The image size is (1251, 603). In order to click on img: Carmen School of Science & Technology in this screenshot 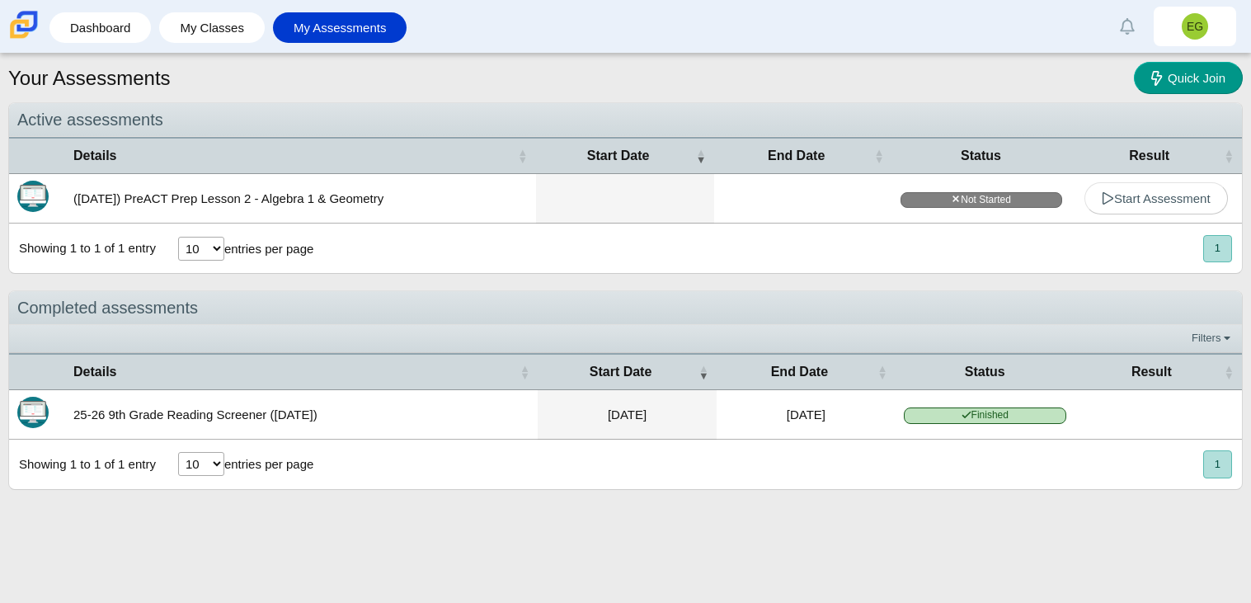, I will do `click(24, 25)`.